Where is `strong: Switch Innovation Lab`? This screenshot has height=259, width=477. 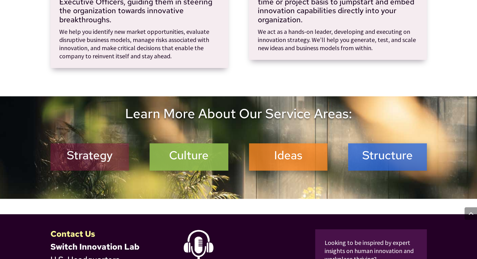
strong: Switch Innovation Lab is located at coordinates (95, 247).